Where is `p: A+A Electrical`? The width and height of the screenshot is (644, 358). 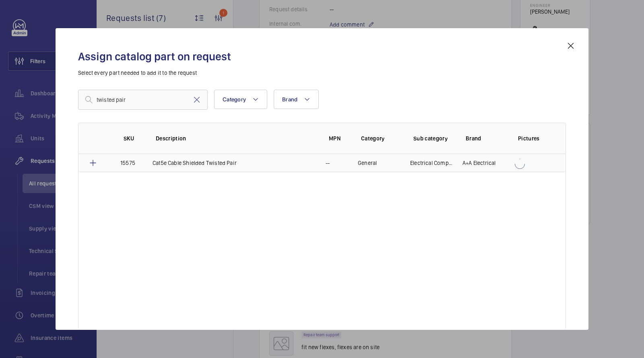 p: A+A Electrical is located at coordinates (479, 163).